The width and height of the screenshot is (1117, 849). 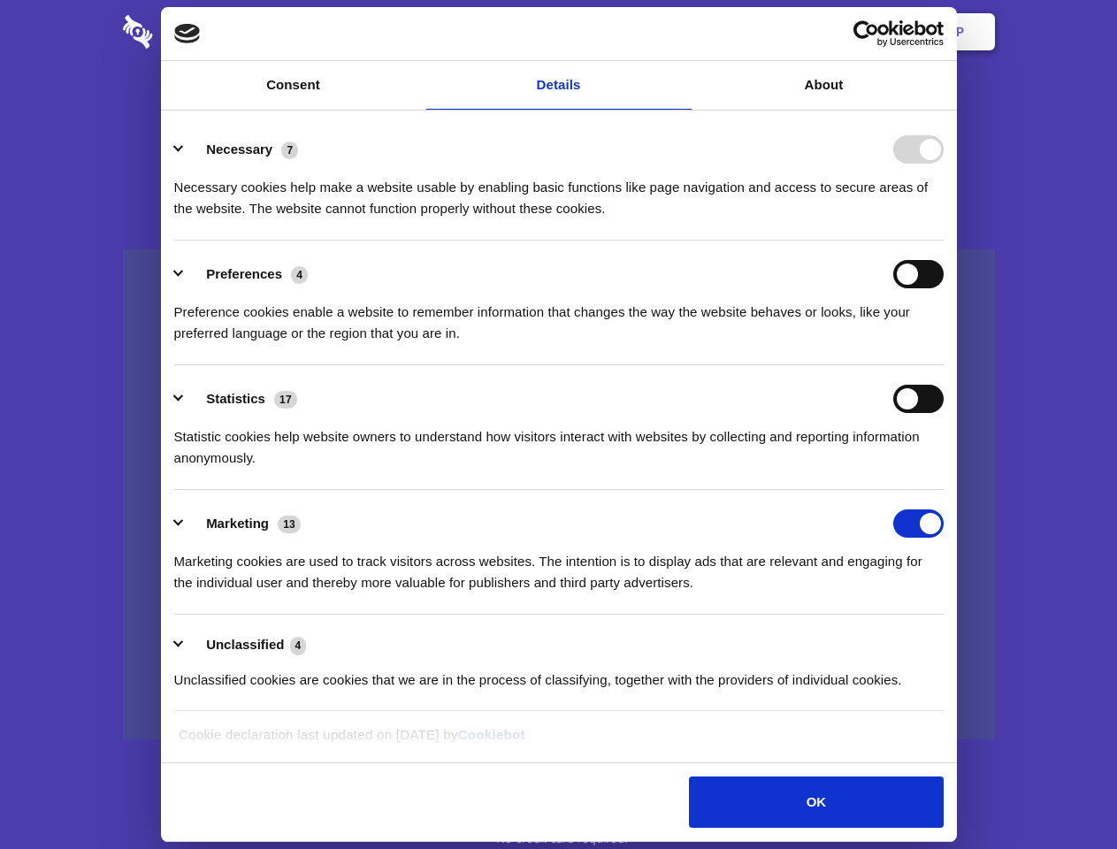 I want to click on button: Statistics (17), so click(x=241, y=399).